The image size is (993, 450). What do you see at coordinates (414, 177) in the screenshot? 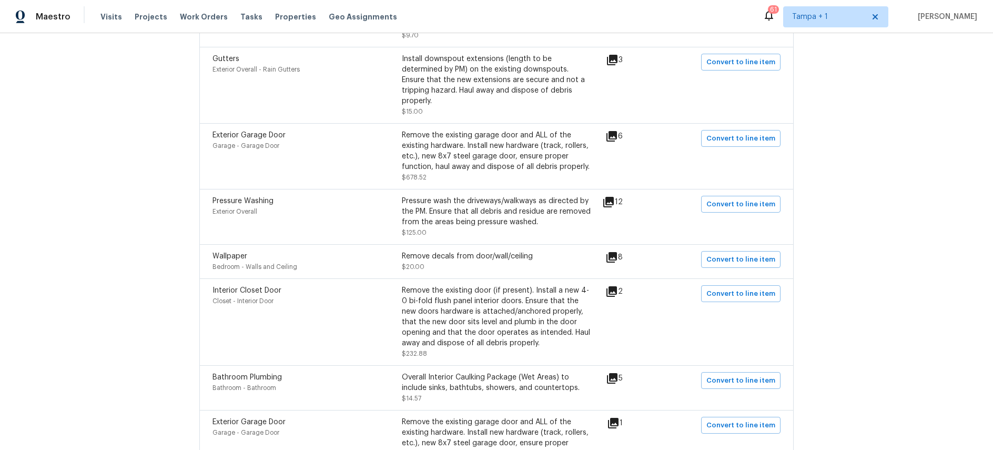
I see `span: $678.52` at bounding box center [414, 177].